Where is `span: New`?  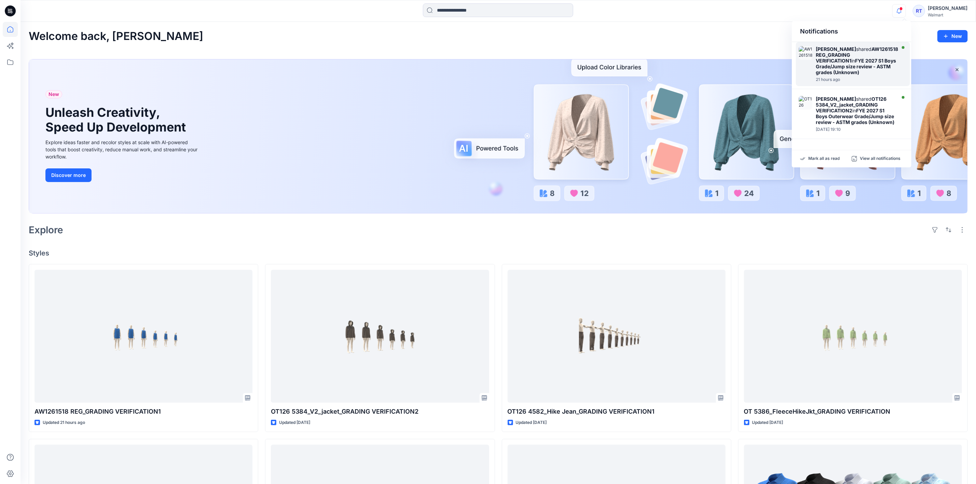 span: New is located at coordinates (54, 94).